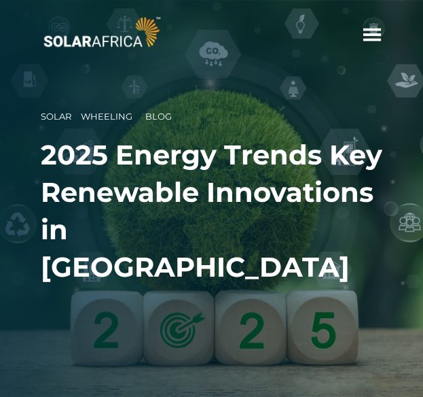 Image resolution: width=423 pixels, height=397 pixels. What do you see at coordinates (158, 116) in the screenshot?
I see `span: Blog` at bounding box center [158, 116].